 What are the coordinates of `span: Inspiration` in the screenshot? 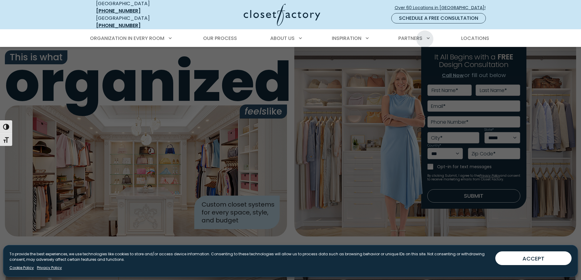 It's located at (347, 38).